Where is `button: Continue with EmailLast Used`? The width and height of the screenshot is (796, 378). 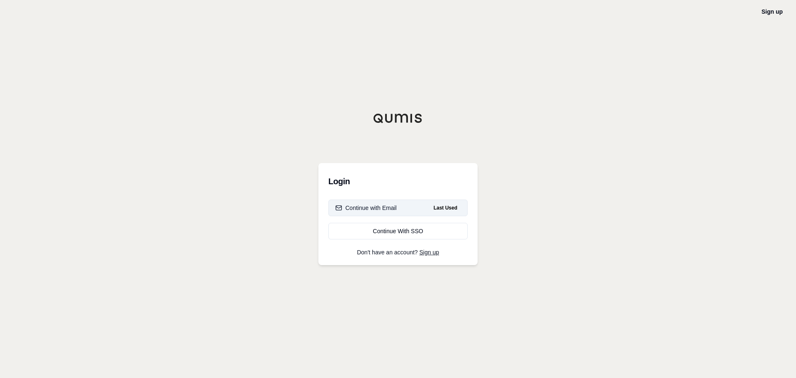
button: Continue with EmailLast Used is located at coordinates (398, 208).